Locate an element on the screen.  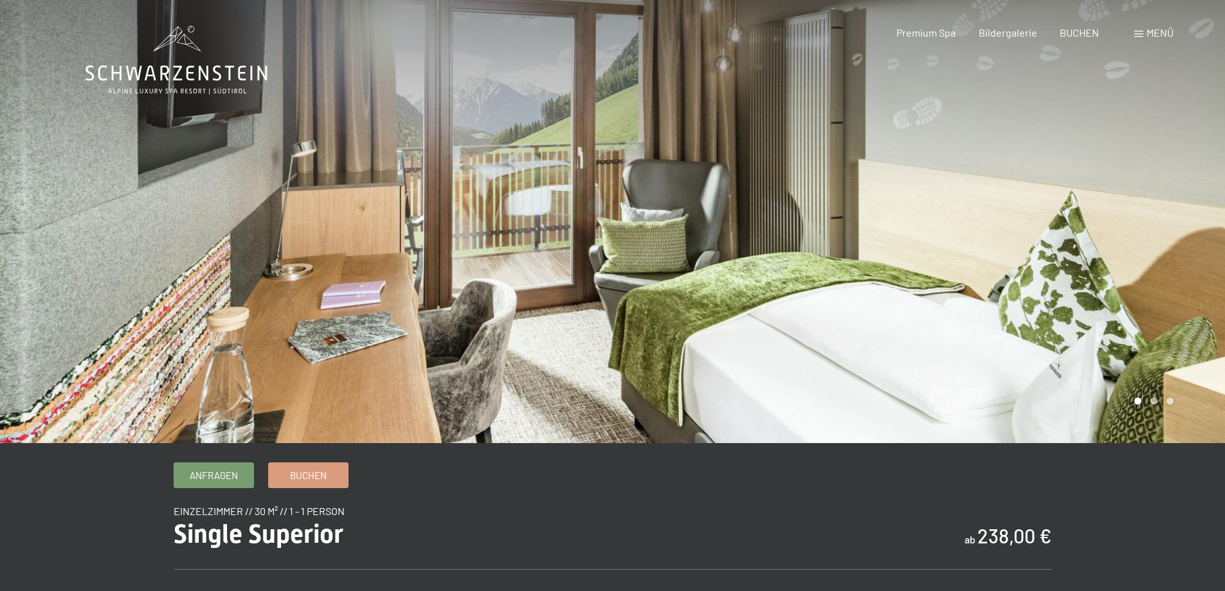
span: Anfragen is located at coordinates (214, 475).